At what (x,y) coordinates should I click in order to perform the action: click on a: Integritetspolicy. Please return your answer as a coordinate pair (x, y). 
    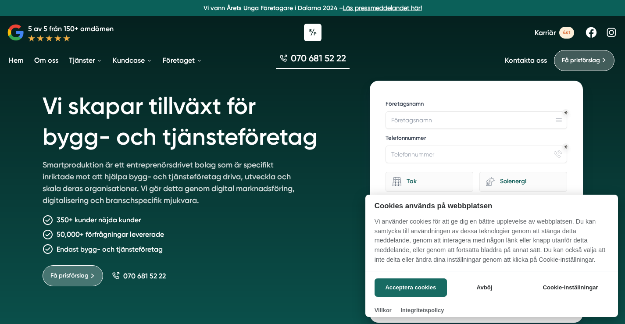
    Looking at the image, I should click on (422, 310).